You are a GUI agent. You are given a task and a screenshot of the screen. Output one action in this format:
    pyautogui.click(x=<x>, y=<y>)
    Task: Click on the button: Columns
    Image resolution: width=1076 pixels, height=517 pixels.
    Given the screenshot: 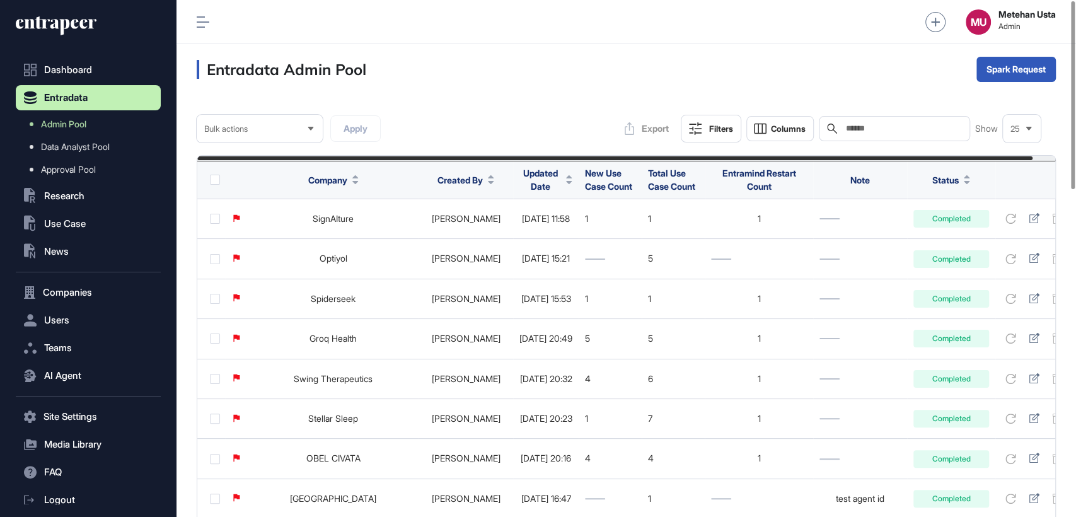 What is the action you would take?
    pyautogui.click(x=780, y=129)
    